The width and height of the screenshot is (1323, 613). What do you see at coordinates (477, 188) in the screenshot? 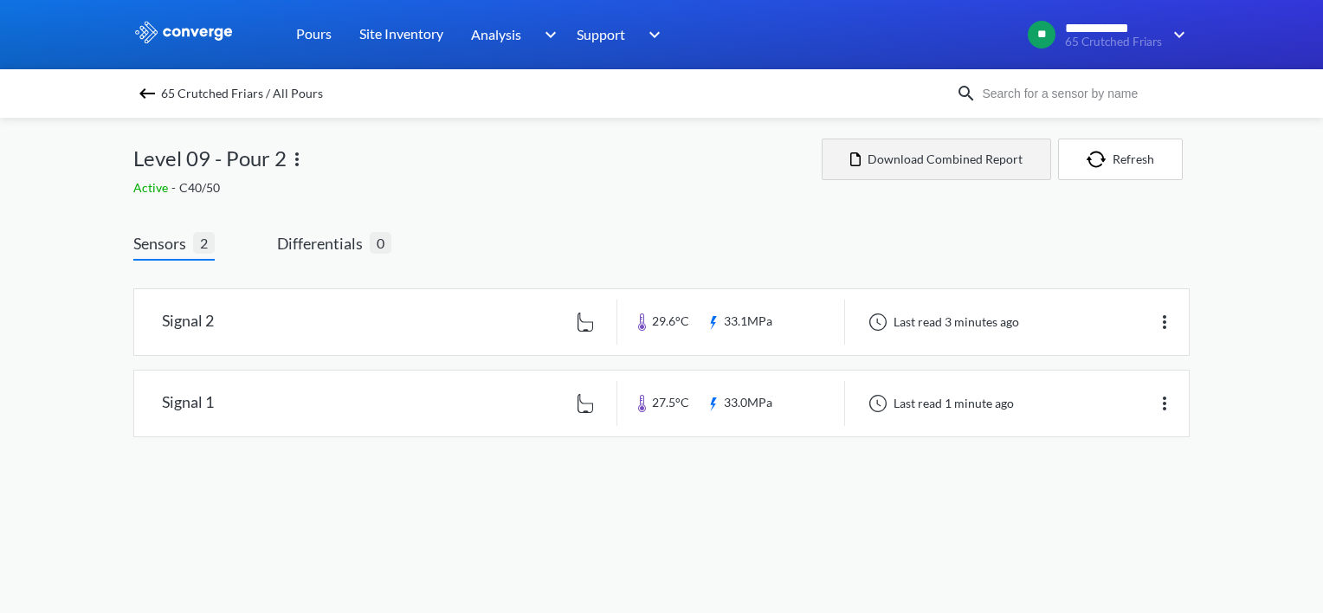
I see `div: C40/50` at bounding box center [477, 188].